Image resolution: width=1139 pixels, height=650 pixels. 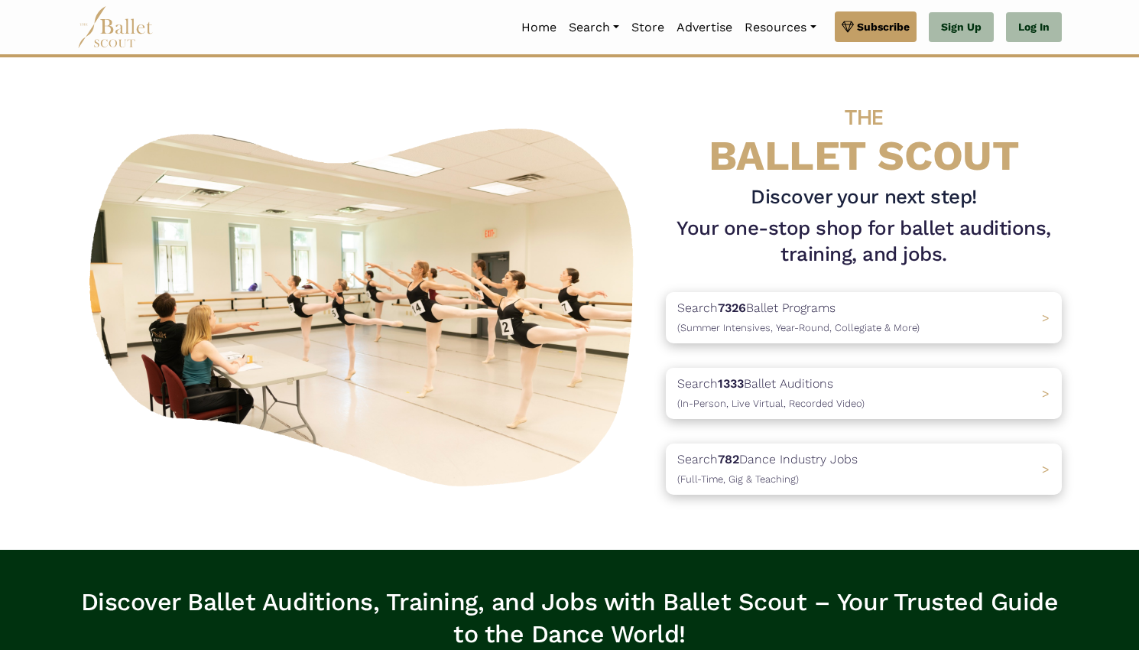 I want to click on a: Advertise, so click(x=704, y=28).